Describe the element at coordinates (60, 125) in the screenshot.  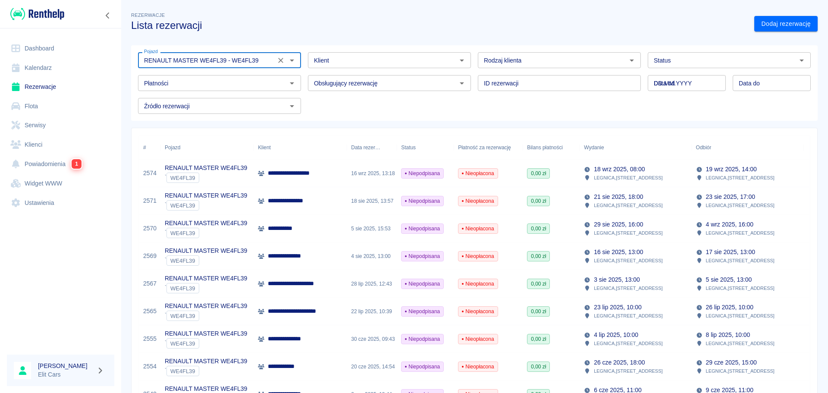
I see `a: Serwisy` at that location.